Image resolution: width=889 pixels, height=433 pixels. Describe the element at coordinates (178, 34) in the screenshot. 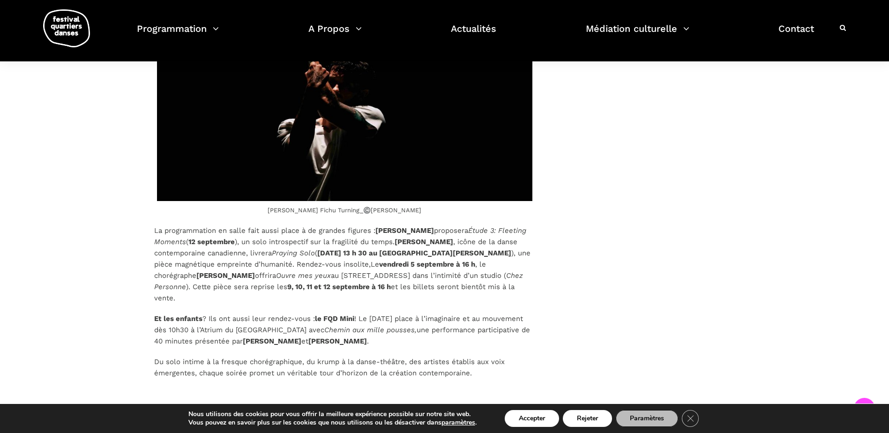

I see `a: Programmation` at that location.